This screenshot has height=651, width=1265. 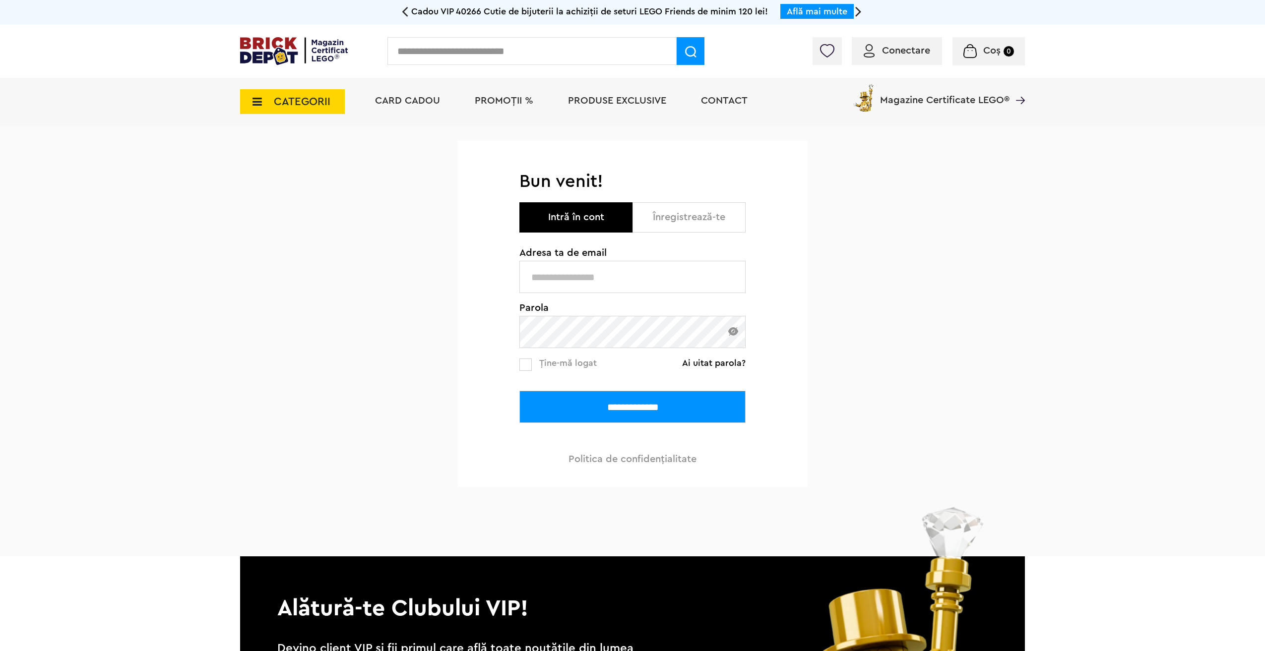 I want to click on span: Adresa ta de email, so click(x=633, y=253).